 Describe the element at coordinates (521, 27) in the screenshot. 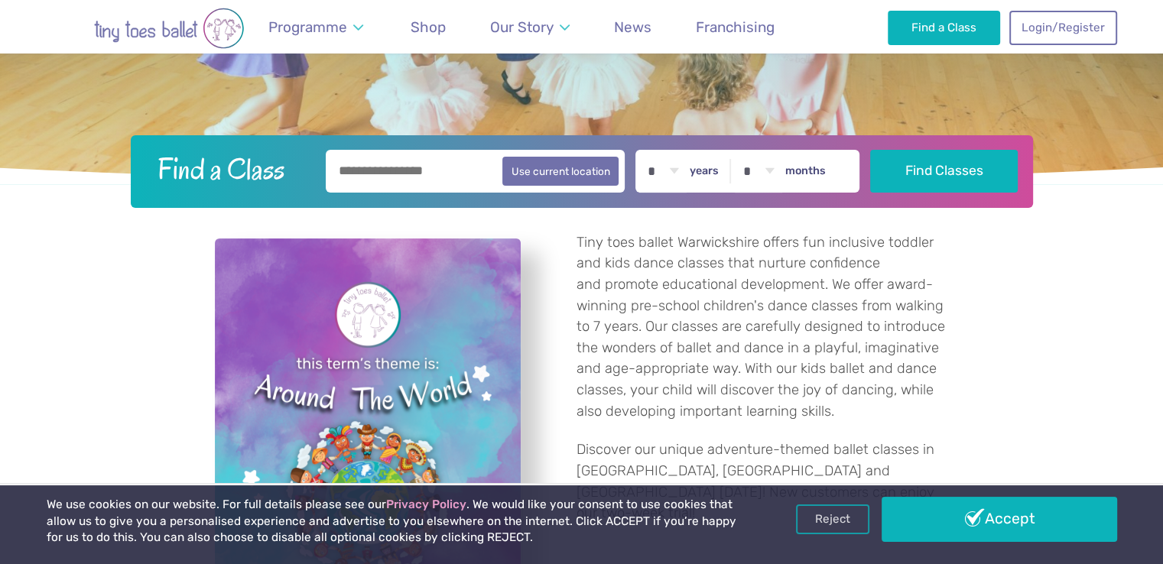

I see `span: Our Story` at that location.